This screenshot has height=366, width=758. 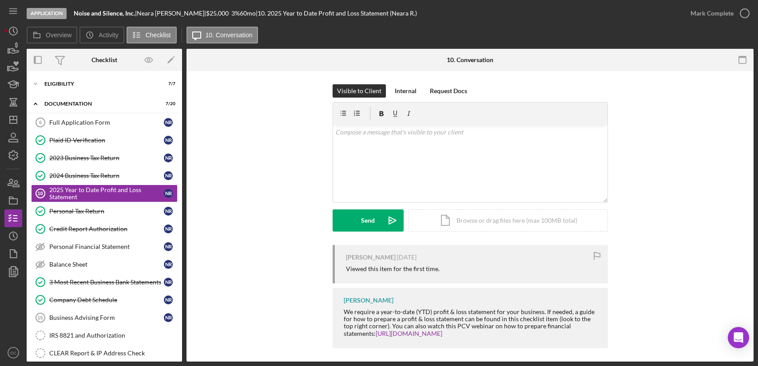 I want to click on div: Full Application Form, so click(x=107, y=123).